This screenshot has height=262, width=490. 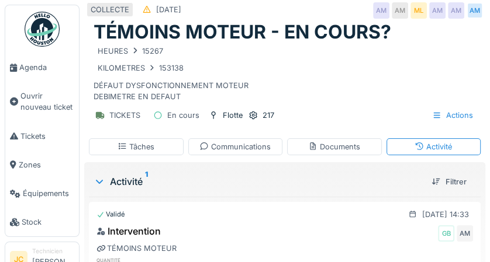 I want to click on div: Actions, so click(x=452, y=115).